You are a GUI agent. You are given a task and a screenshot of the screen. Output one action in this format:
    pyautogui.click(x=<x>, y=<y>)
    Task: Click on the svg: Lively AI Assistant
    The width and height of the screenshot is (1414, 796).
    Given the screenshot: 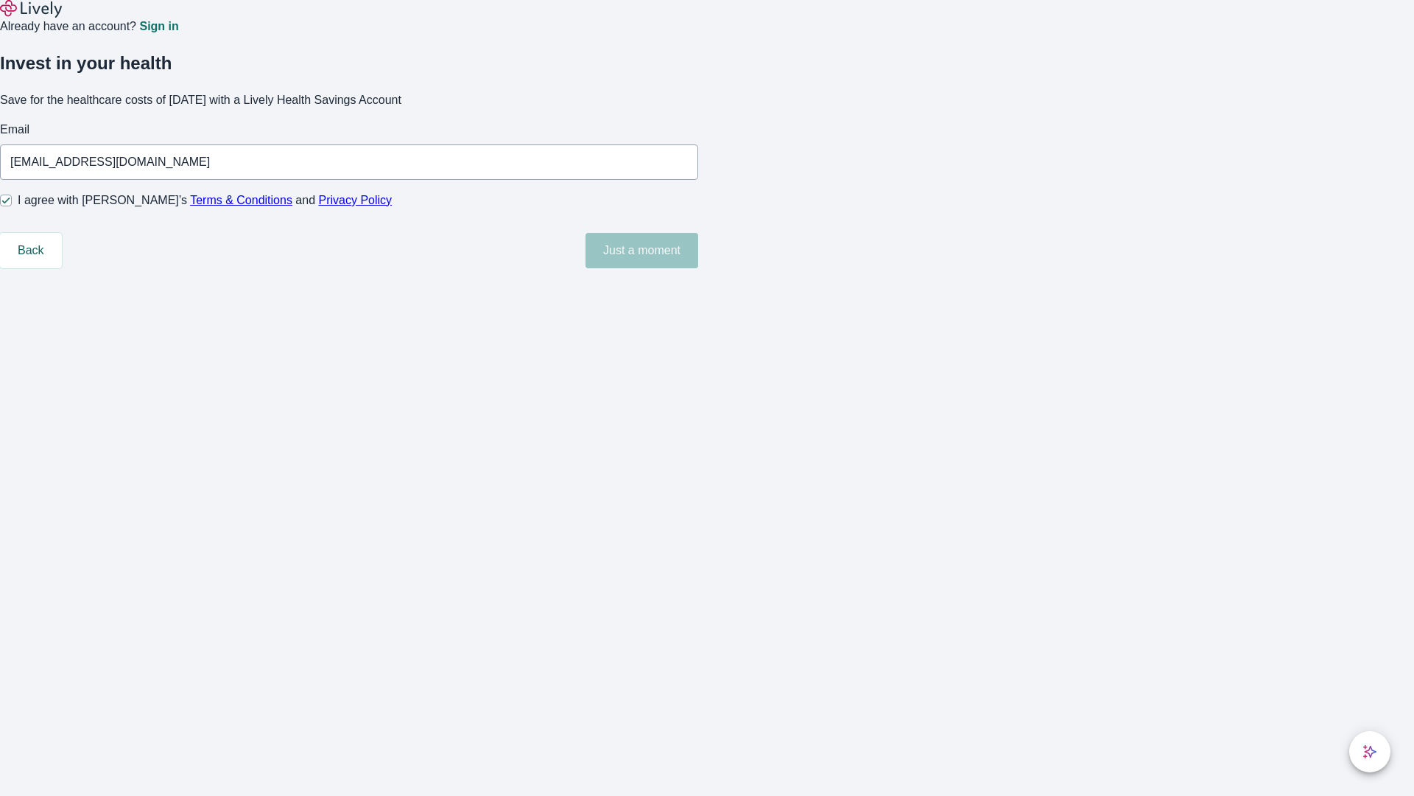 What is the action you would take?
    pyautogui.click(x=1370, y=751)
    